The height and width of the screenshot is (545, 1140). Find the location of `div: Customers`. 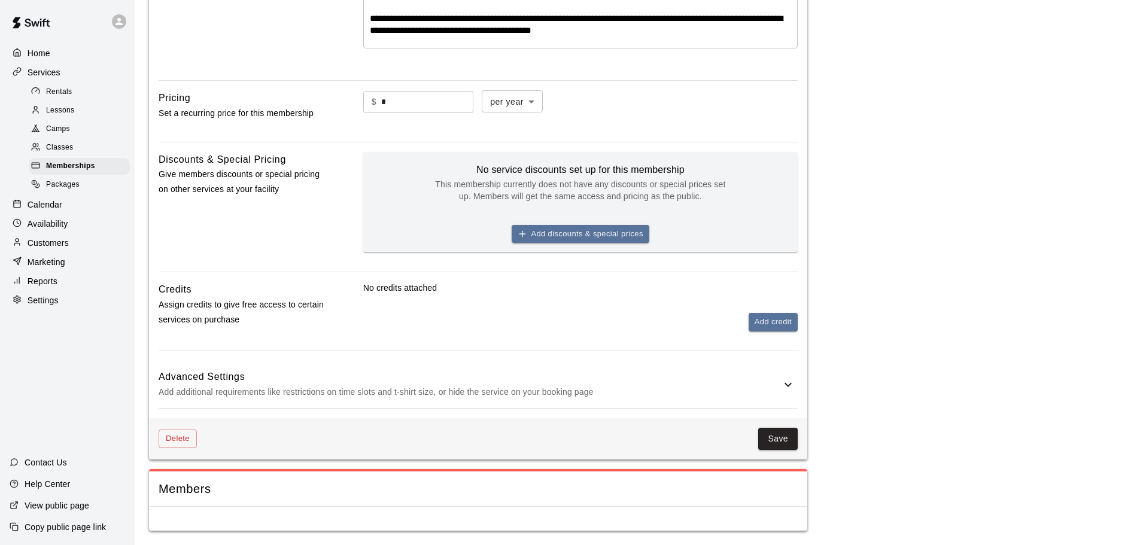

div: Customers is located at coordinates (67, 243).